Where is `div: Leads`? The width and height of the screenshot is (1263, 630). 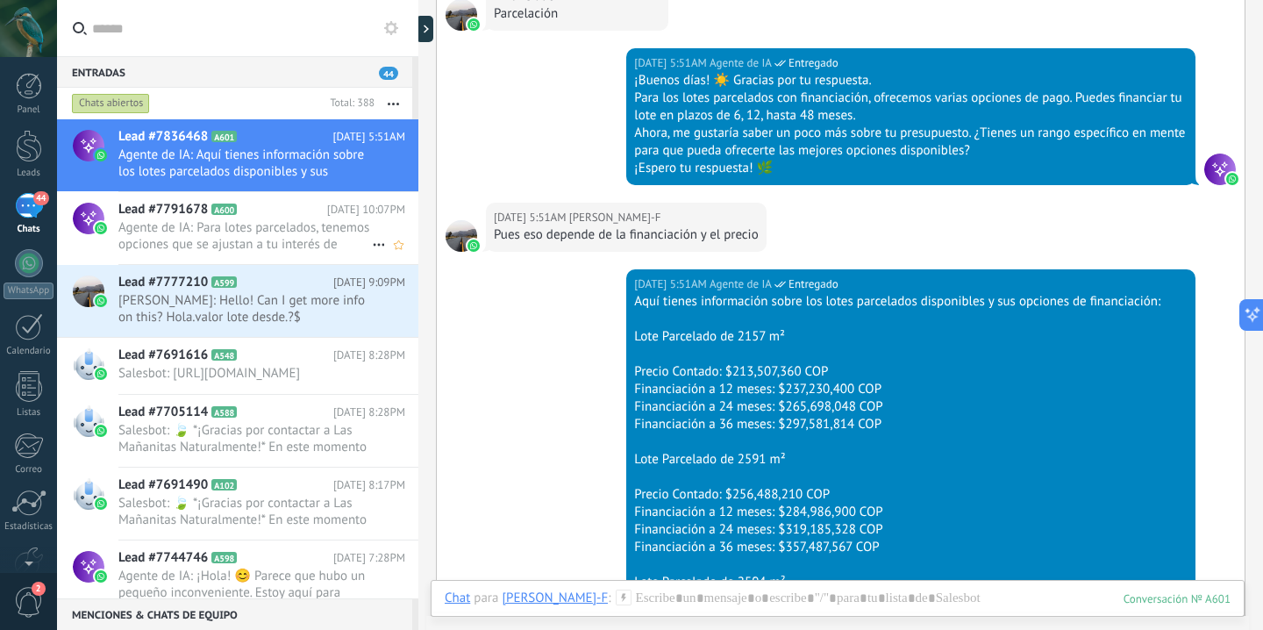 div: Leads is located at coordinates (29, 173).